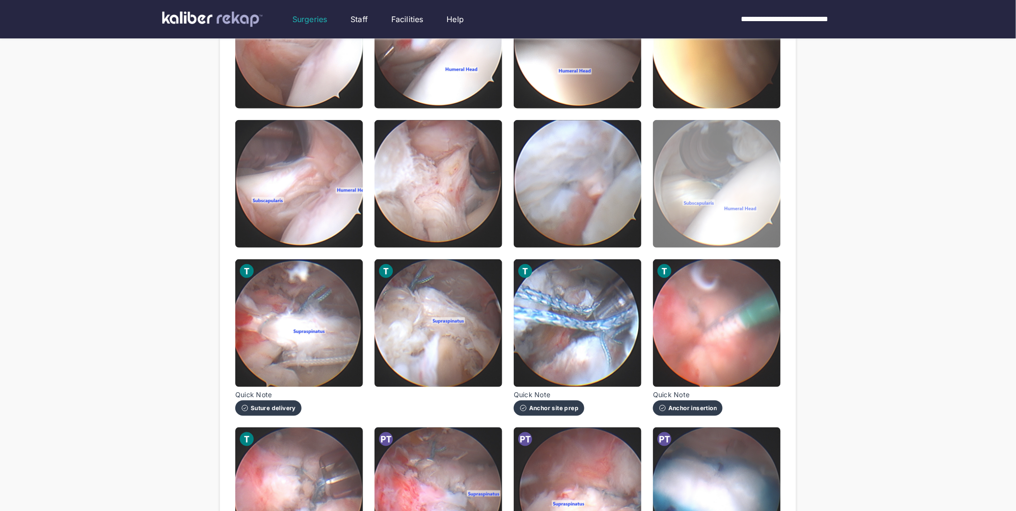 The height and width of the screenshot is (511, 1016). Describe the element at coordinates (212, 19) in the screenshot. I see `img: kaliber labs logo` at that location.